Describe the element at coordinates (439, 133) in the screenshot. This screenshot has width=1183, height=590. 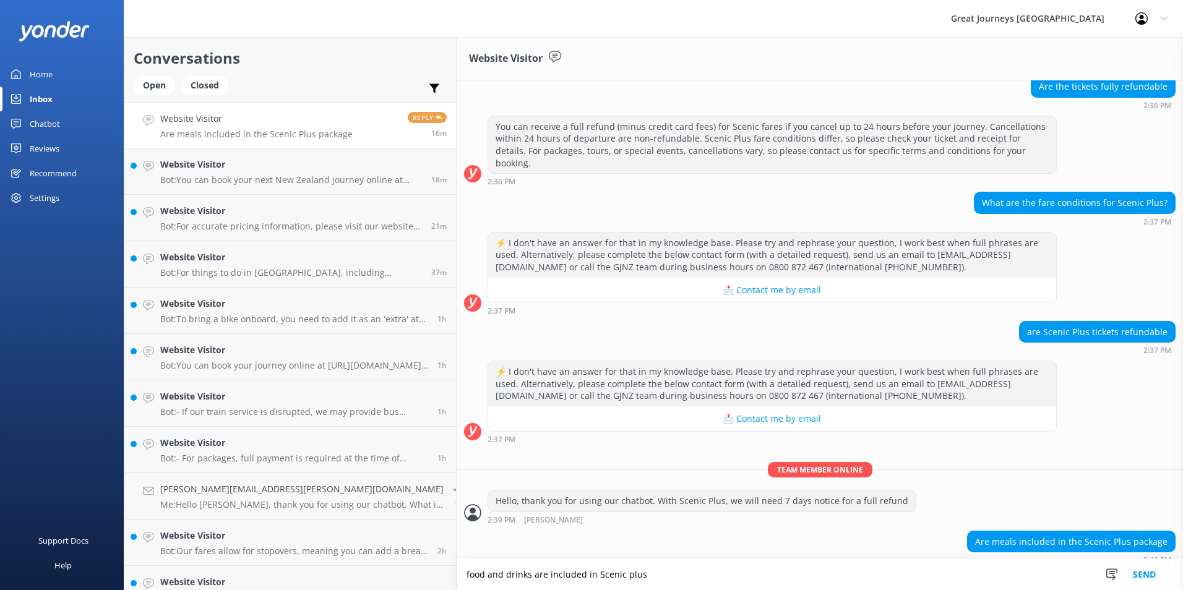
I see `span: Aug 31 2025 02:42pm (UTC +12:00) Pacific/Auckland` at that location.